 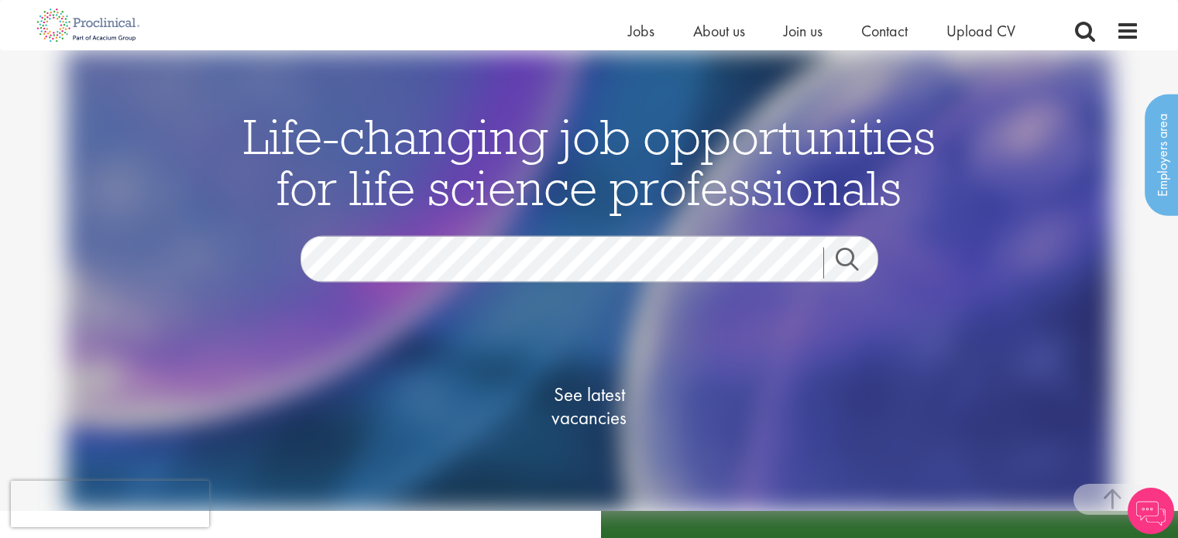 What do you see at coordinates (719, 31) in the screenshot?
I see `span: About us` at bounding box center [719, 31].